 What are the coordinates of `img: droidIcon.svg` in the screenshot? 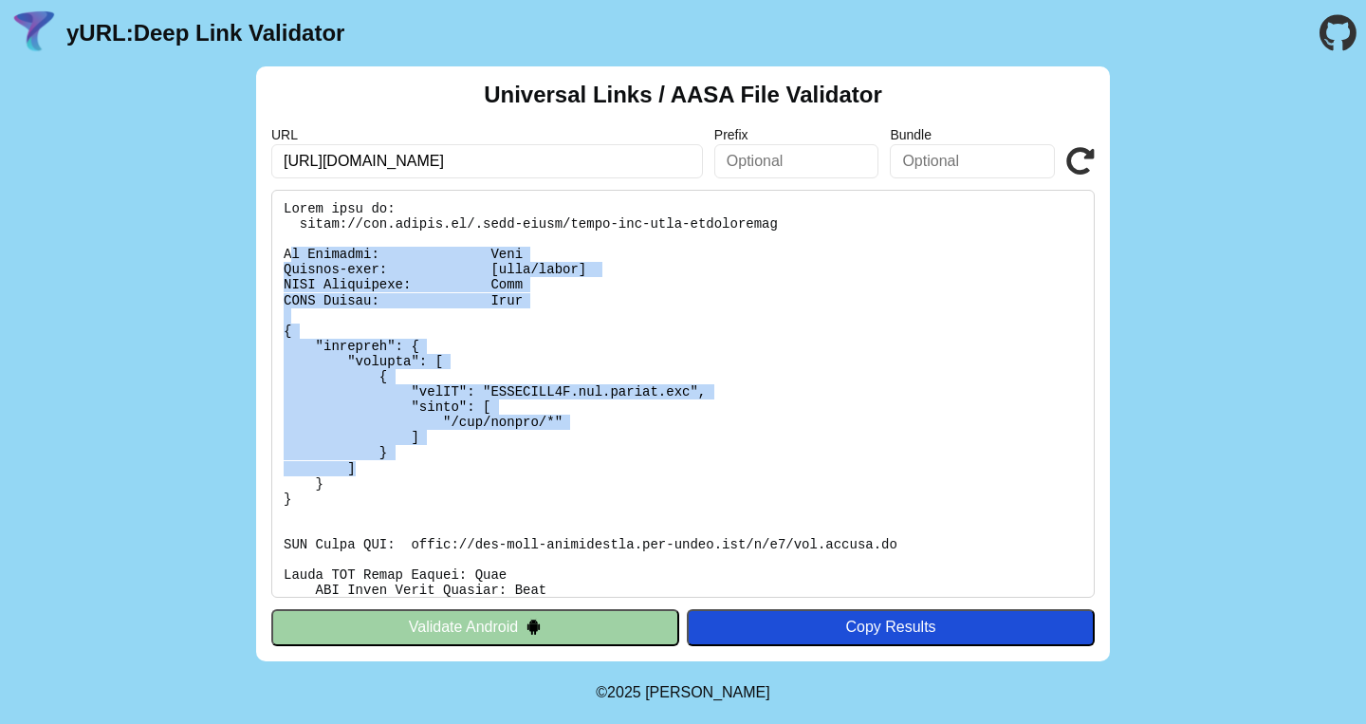 It's located at (533, 626).